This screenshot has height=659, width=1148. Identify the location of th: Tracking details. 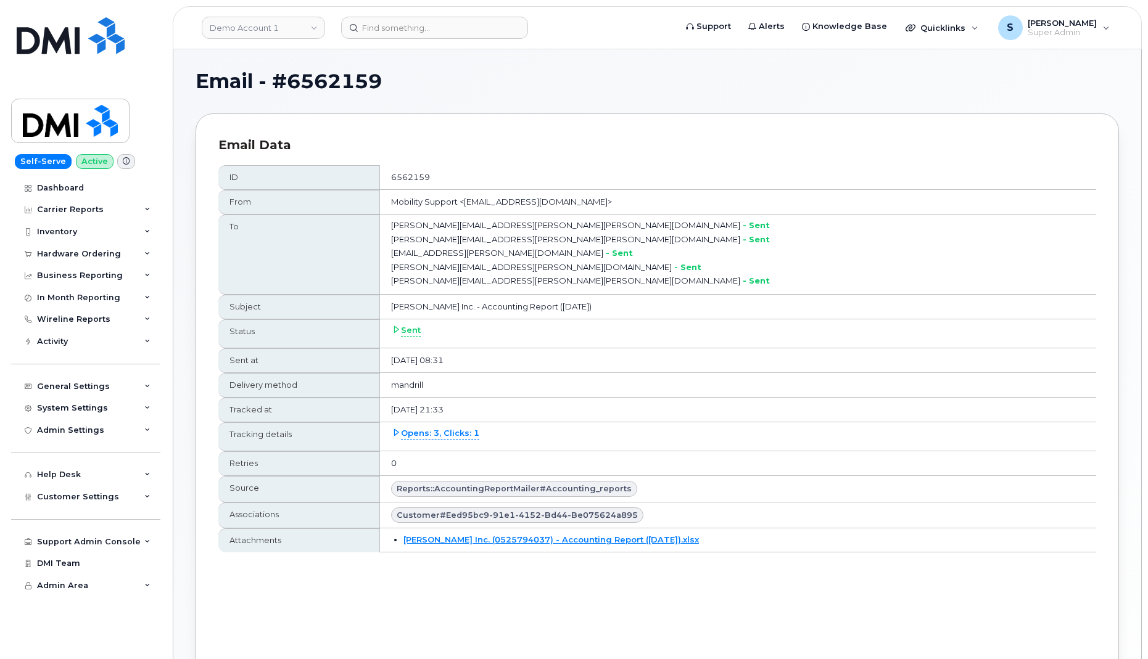
(299, 437).